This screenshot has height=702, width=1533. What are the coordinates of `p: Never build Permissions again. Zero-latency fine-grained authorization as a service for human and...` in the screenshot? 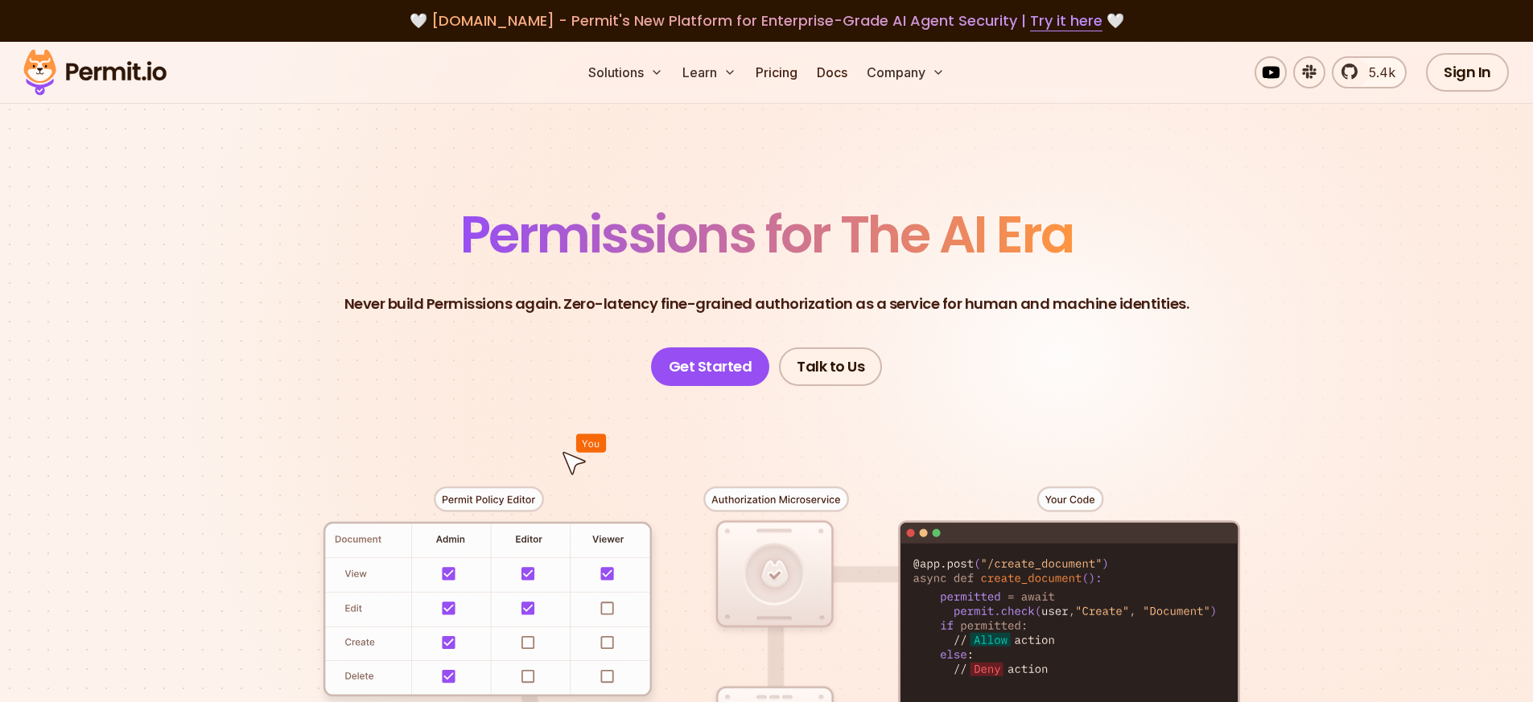 It's located at (767, 304).